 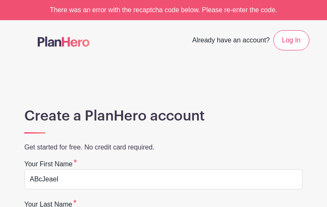 I want to click on label: Your first name, so click(x=51, y=164).